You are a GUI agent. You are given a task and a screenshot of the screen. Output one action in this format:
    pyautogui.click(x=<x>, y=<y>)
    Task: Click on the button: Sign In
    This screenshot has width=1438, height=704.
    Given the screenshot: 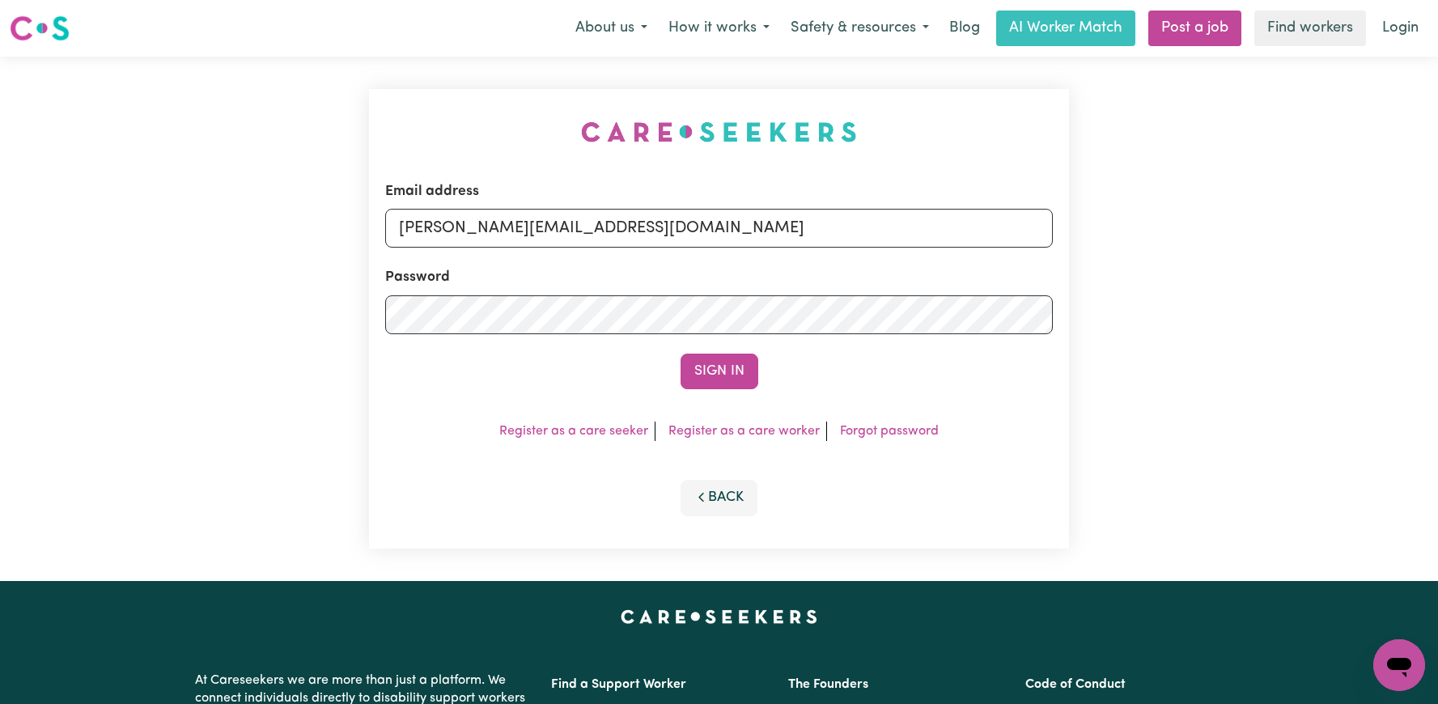 What is the action you would take?
    pyautogui.click(x=720, y=372)
    